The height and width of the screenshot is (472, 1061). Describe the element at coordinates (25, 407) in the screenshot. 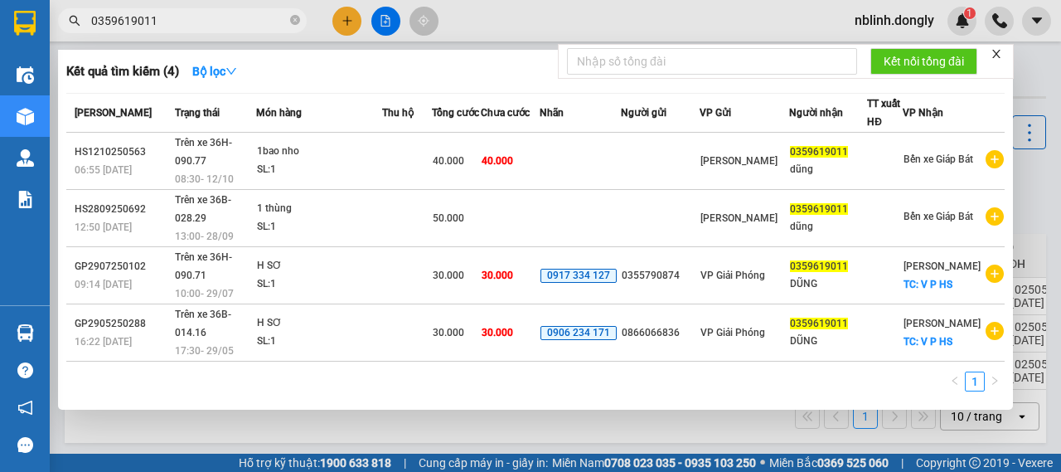

I see `span: notification` at that location.